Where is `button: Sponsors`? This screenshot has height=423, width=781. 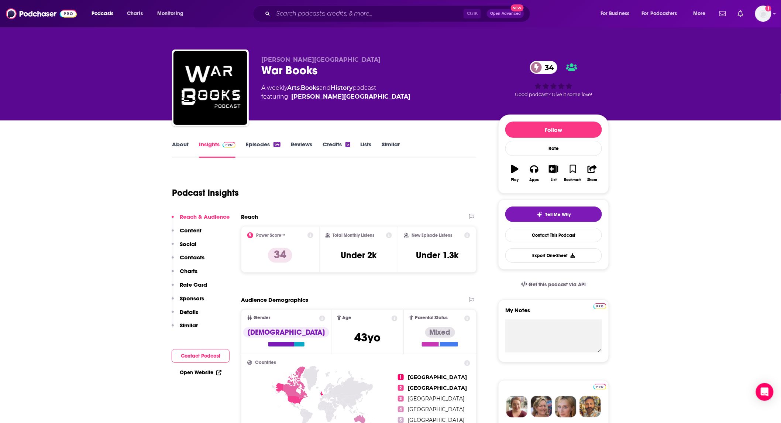 button: Sponsors is located at coordinates (188, 301).